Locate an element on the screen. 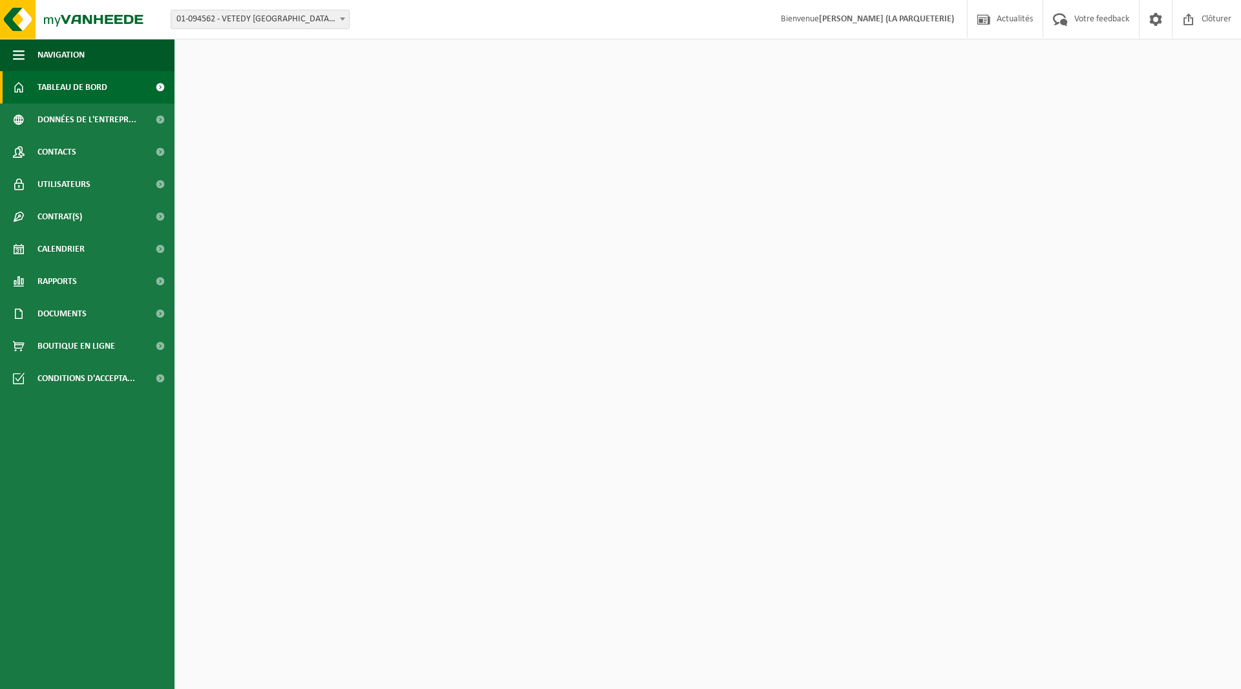  span: Conditions d'accepta... is located at coordinates (86, 378).